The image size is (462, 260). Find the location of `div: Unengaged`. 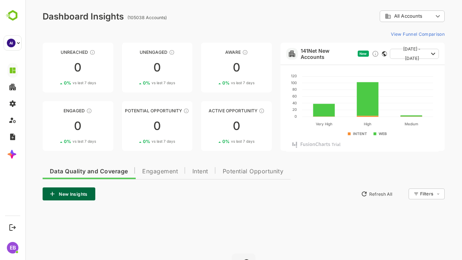

div: Unengaged is located at coordinates (132, 52).